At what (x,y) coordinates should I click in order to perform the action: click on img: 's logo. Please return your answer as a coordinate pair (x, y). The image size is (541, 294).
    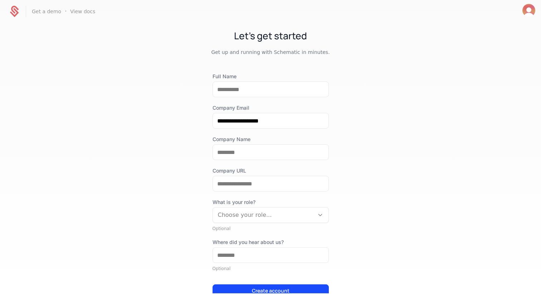
    Looking at the image, I should click on (529, 10).